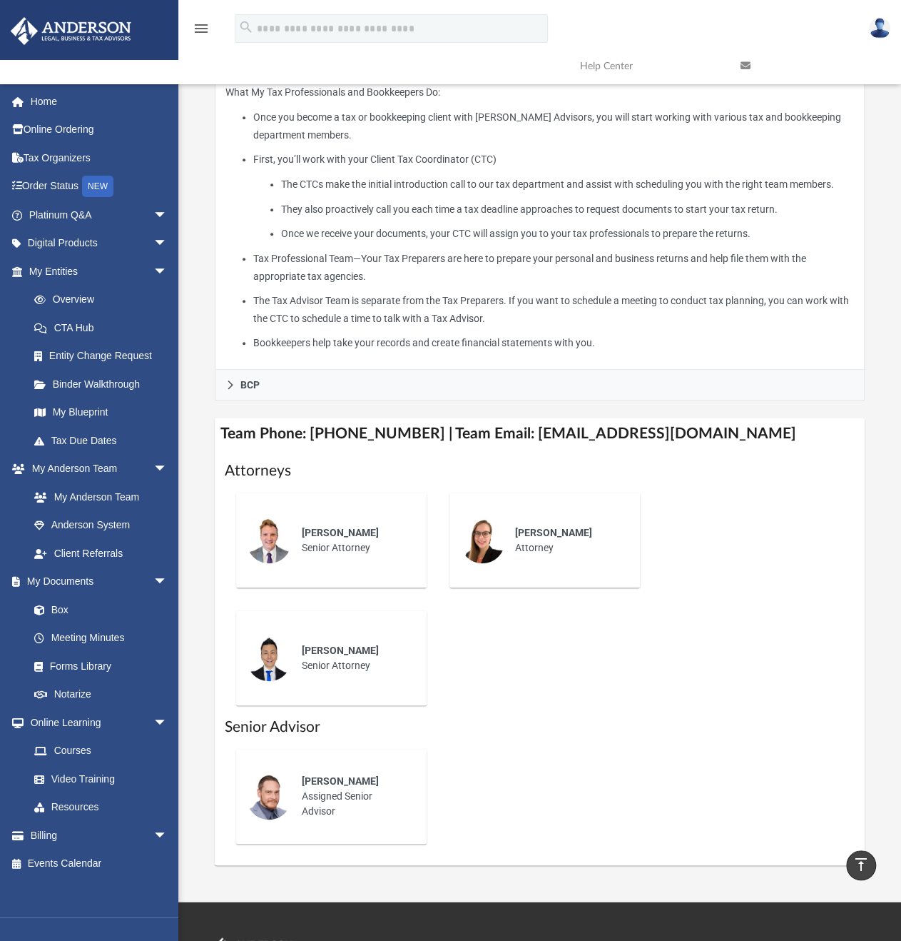 Image resolution: width=901 pixels, height=941 pixels. What do you see at coordinates (540, 470) in the screenshot?
I see `h1: Attorneys` at bounding box center [540, 470].